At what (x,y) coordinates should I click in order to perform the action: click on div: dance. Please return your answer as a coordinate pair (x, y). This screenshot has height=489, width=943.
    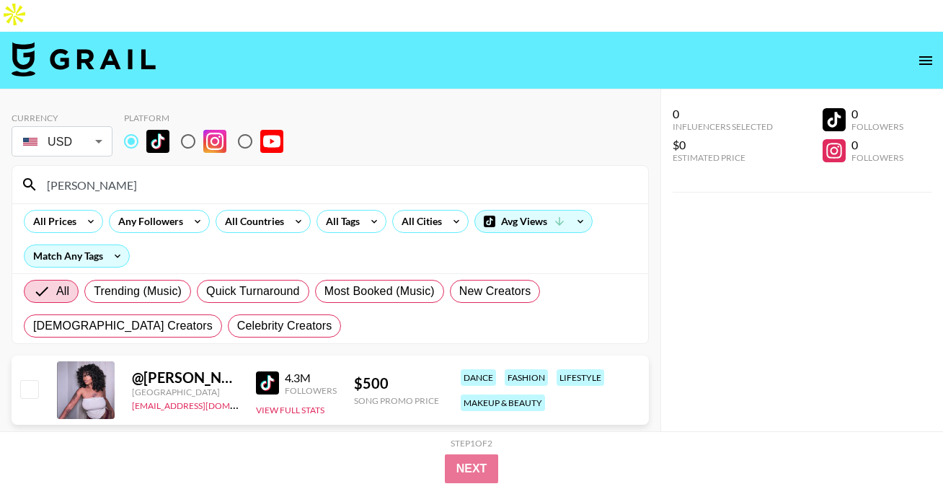
    Looking at the image, I should click on (478, 377).